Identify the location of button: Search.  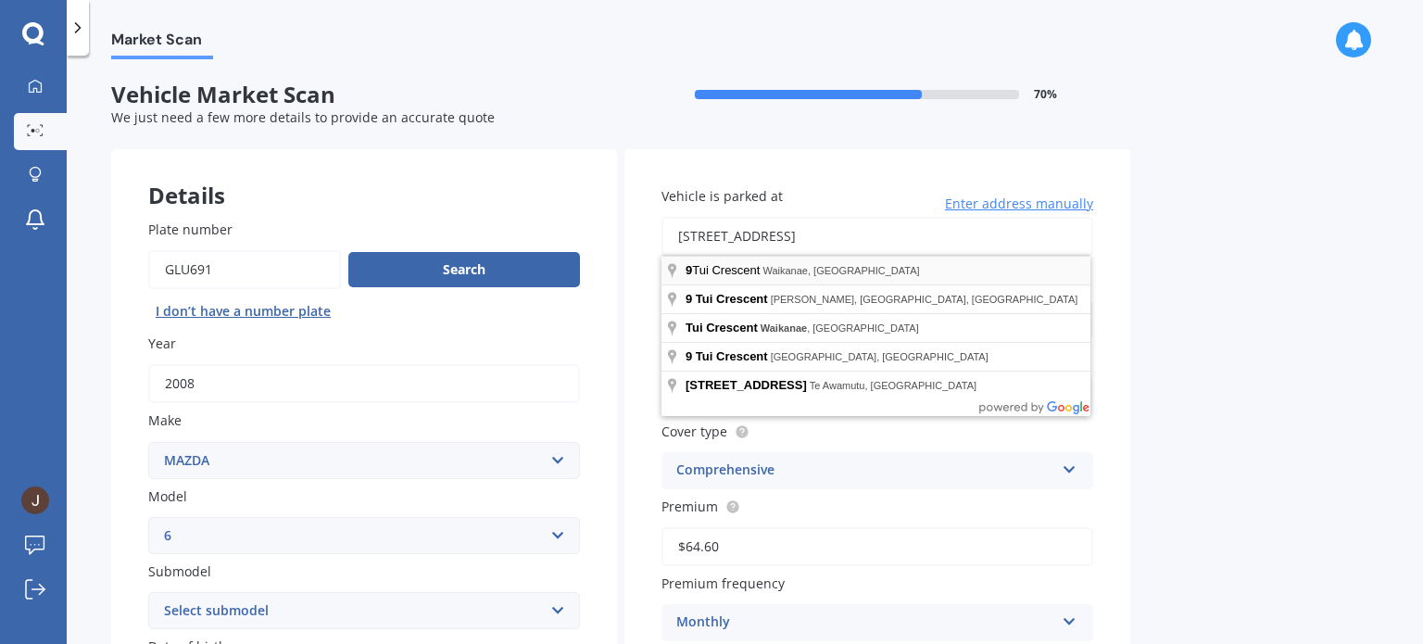
(464, 270).